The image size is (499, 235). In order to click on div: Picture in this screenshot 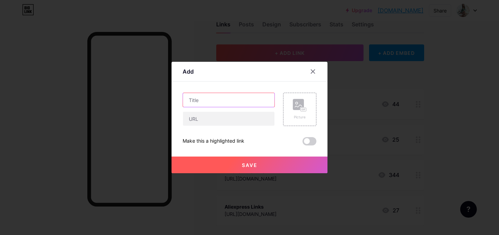, I will do `click(300, 117)`.